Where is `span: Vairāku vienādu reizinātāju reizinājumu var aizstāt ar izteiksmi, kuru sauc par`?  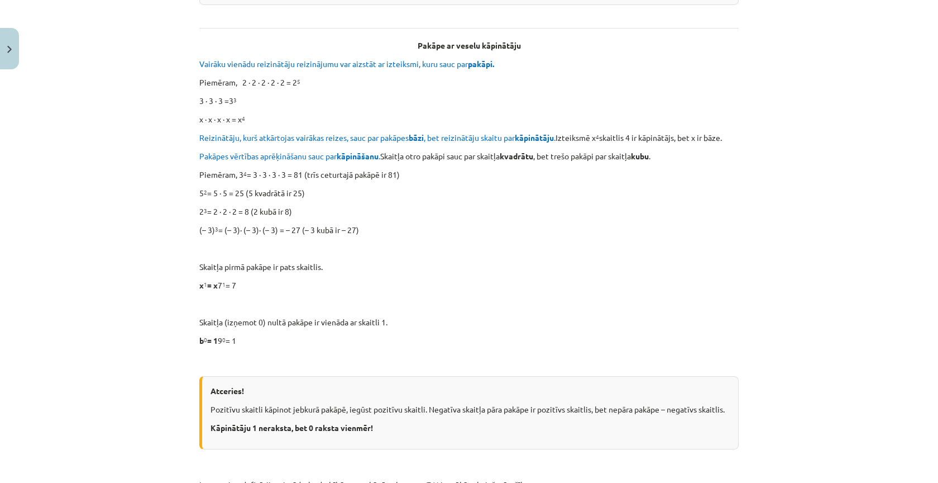
span: Vairāku vienādu reizinātāju reizinājumu var aizstāt ar izteiksmi, kuru sauc par is located at coordinates (347, 64).